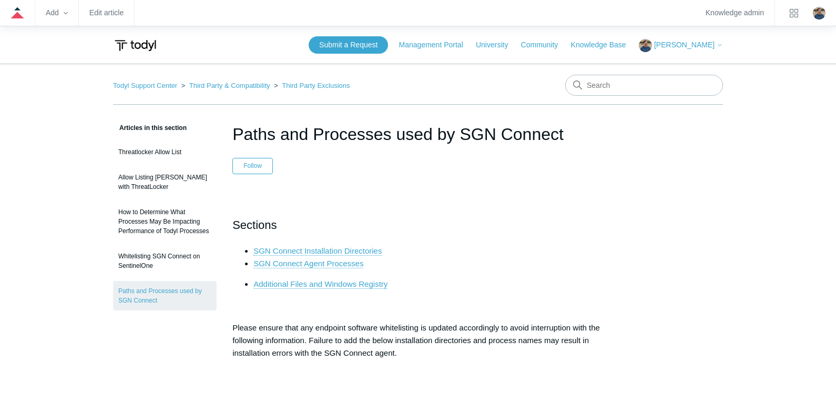 The image size is (836, 411). I want to click on a: SGN Connect Installation Directories, so click(317, 251).